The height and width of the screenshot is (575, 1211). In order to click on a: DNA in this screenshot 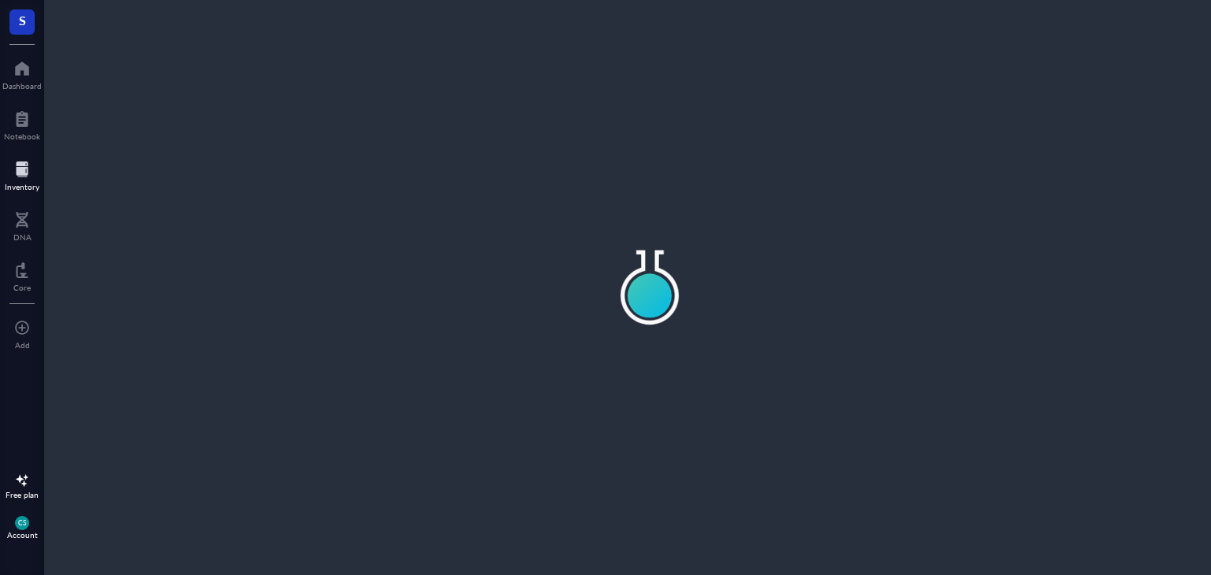, I will do `click(22, 225)`.